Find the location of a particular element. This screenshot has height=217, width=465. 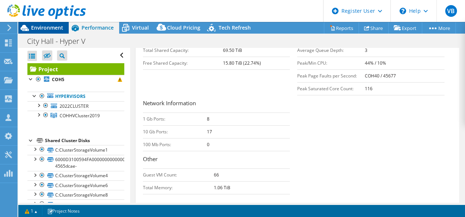

a: Share is located at coordinates (374, 28).